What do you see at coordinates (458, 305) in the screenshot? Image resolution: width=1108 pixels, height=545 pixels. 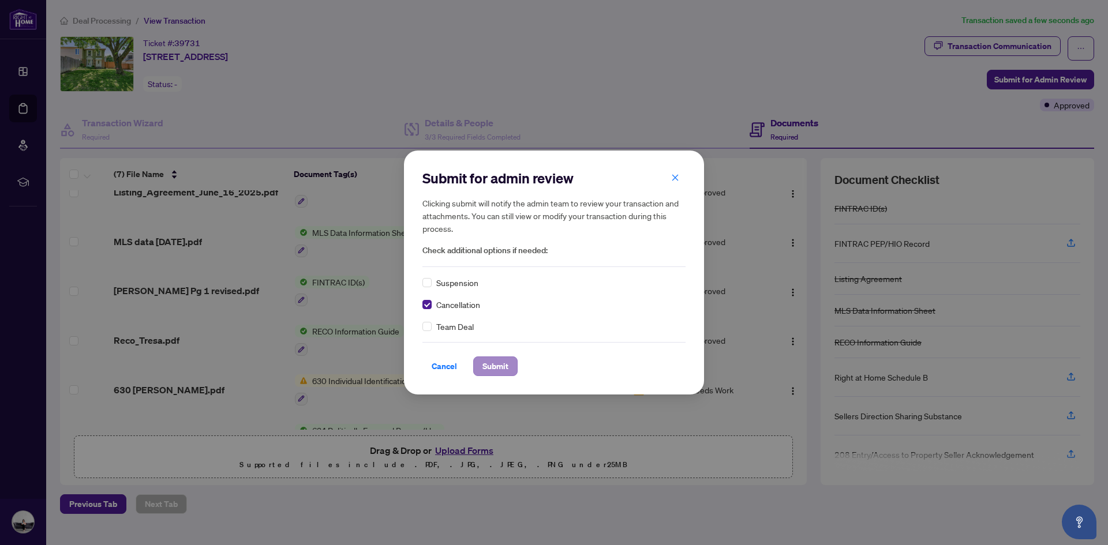 I see `span: Cancellation` at bounding box center [458, 305].